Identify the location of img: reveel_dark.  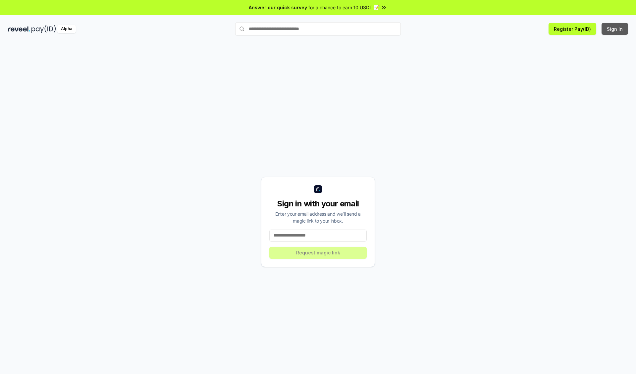
(19, 29).